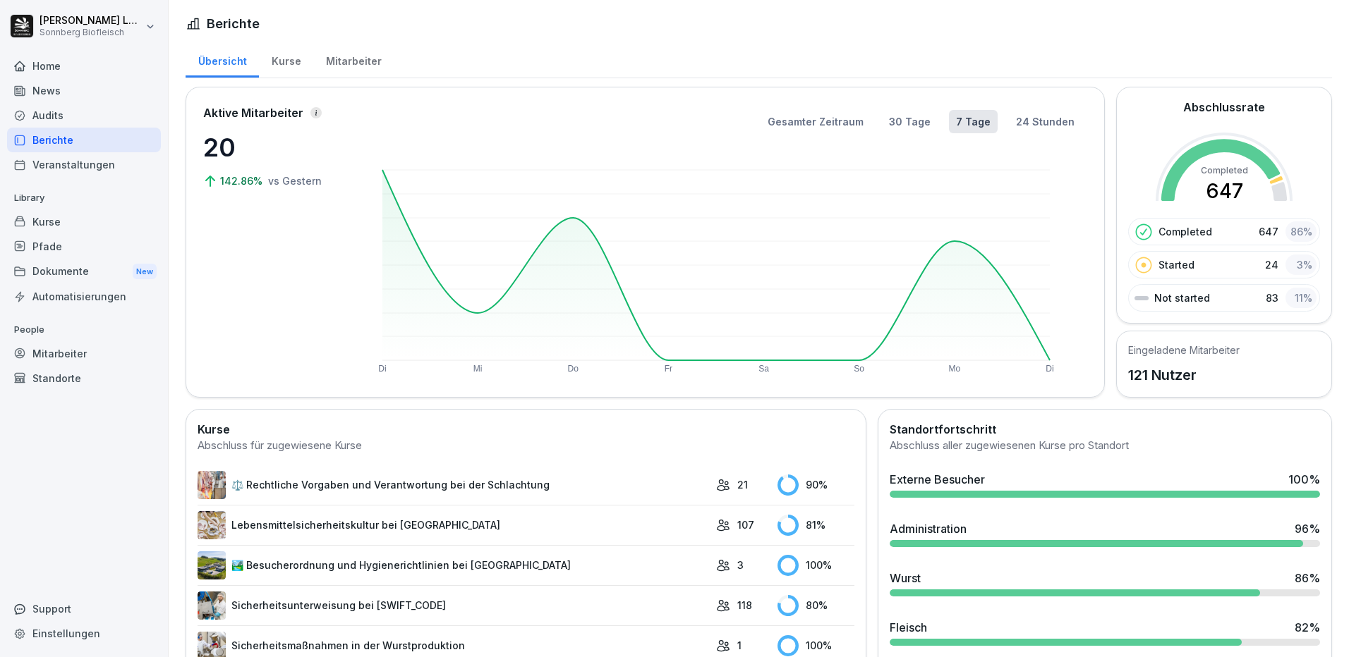 The height and width of the screenshot is (657, 1349). I want to click on a: Wurst86%, so click(1105, 583).